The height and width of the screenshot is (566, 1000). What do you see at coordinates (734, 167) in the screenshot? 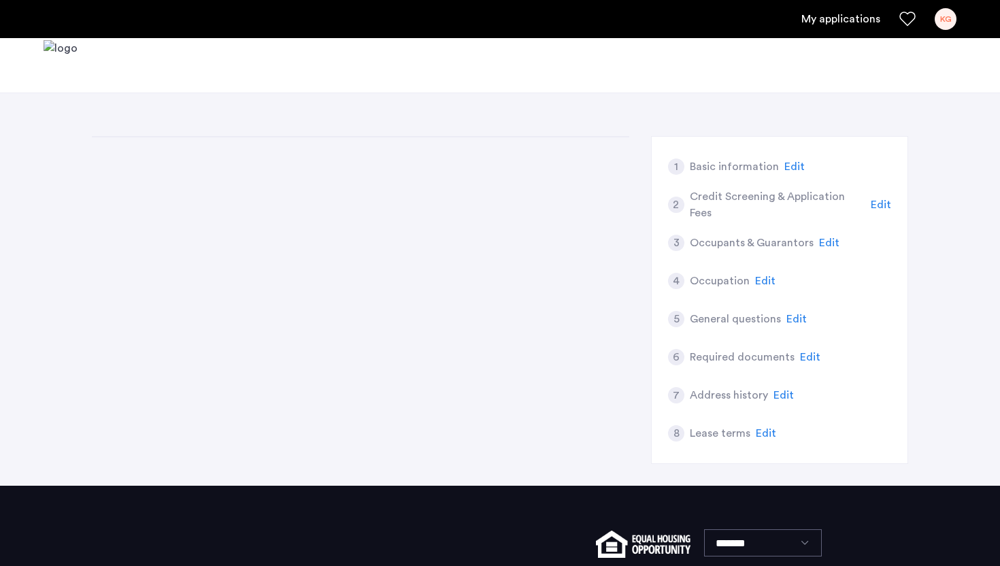
I see `h5: Basic information` at bounding box center [734, 167].